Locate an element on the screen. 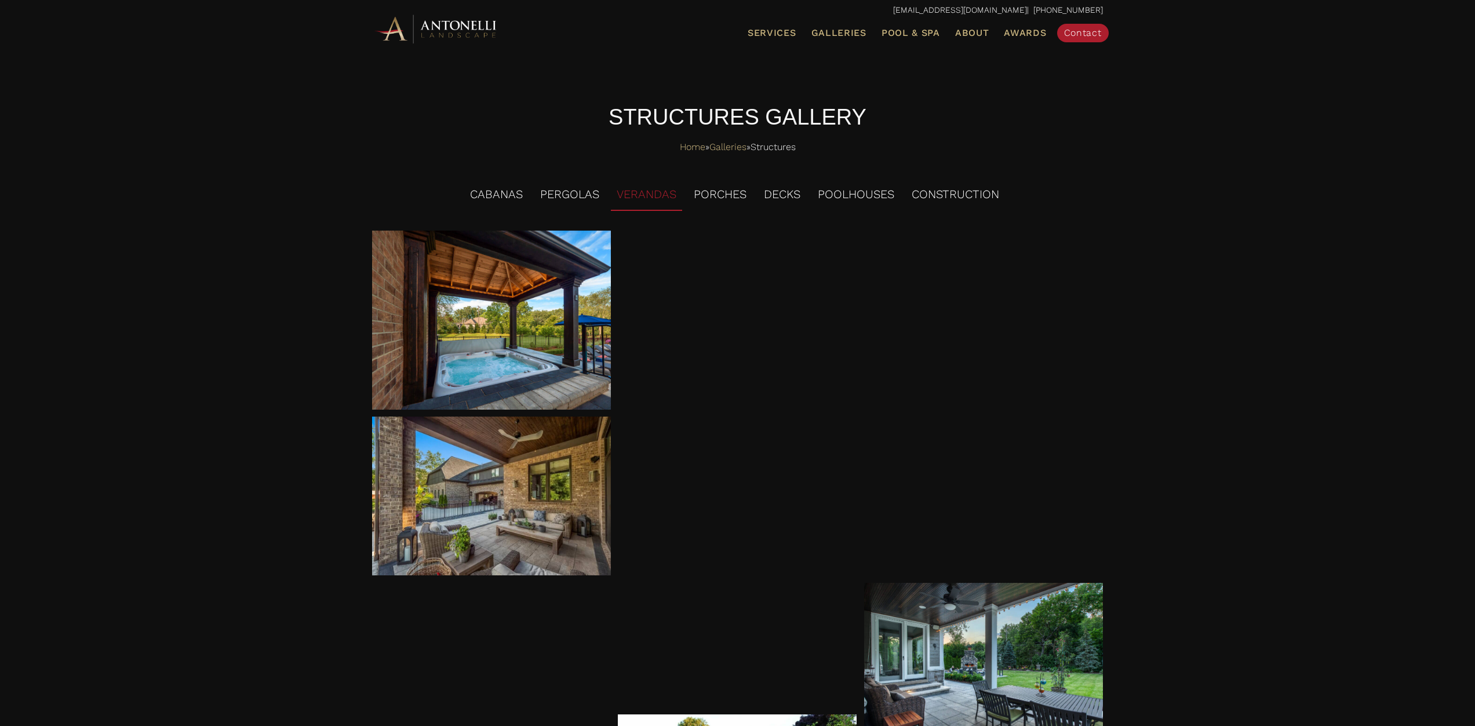 The width and height of the screenshot is (1475, 726). span: Structures is located at coordinates (773, 147).